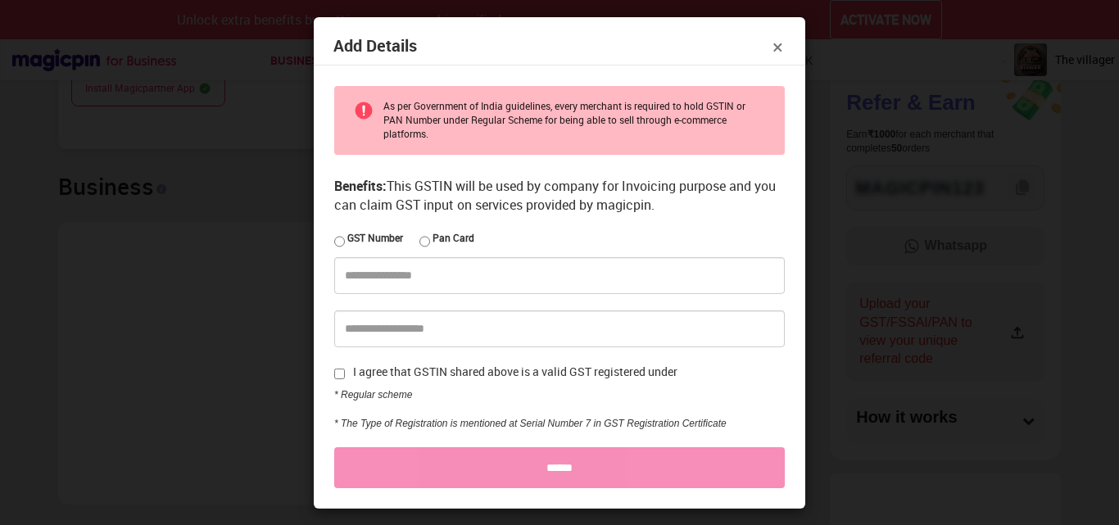  I want to click on label: GST Number, so click(375, 238).